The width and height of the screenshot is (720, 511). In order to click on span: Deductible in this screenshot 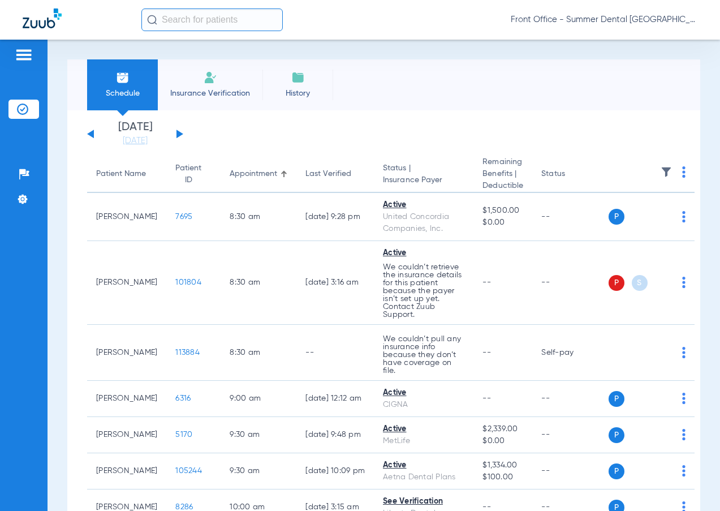, I will do `click(503, 186)`.